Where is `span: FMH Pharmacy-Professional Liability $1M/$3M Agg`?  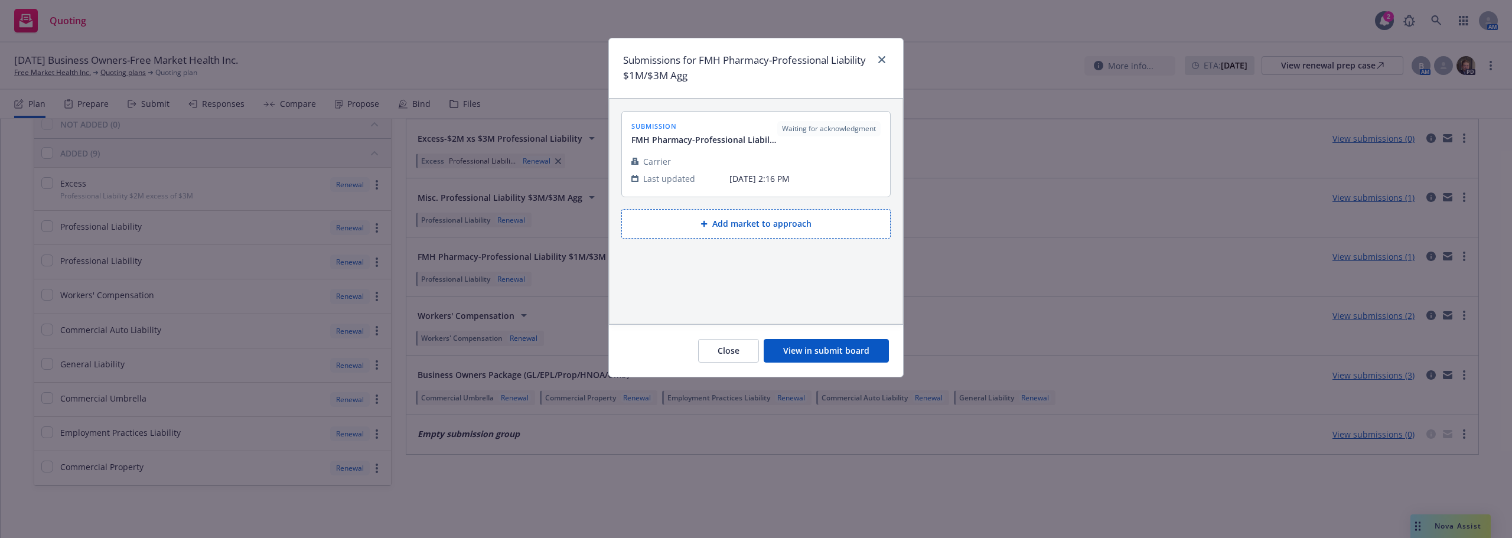 span: FMH Pharmacy-Professional Liability $1M/$3M Agg is located at coordinates (704, 139).